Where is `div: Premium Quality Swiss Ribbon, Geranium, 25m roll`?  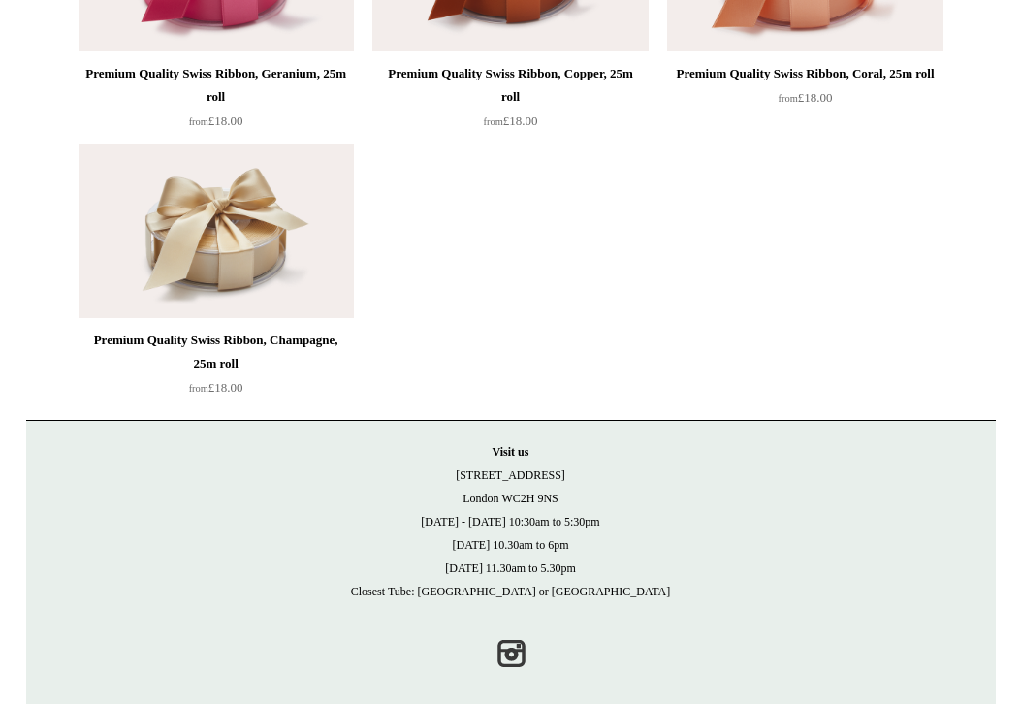
div: Premium Quality Swiss Ribbon, Geranium, 25m roll is located at coordinates (216, 85).